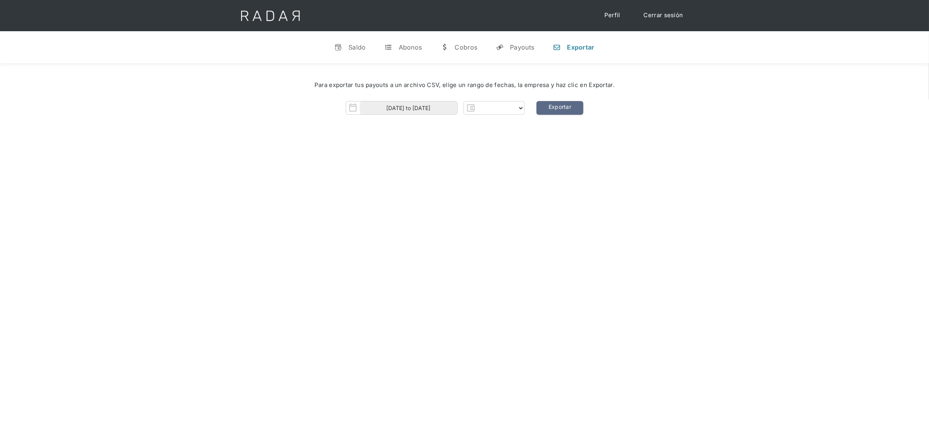  I want to click on div: y, so click(500, 47).